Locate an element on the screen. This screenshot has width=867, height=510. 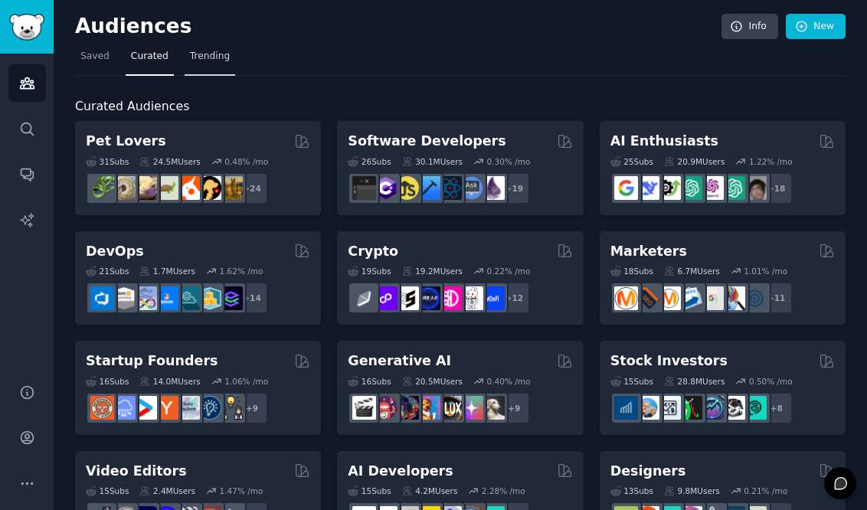
img: PlatformEngineers is located at coordinates (230, 298).